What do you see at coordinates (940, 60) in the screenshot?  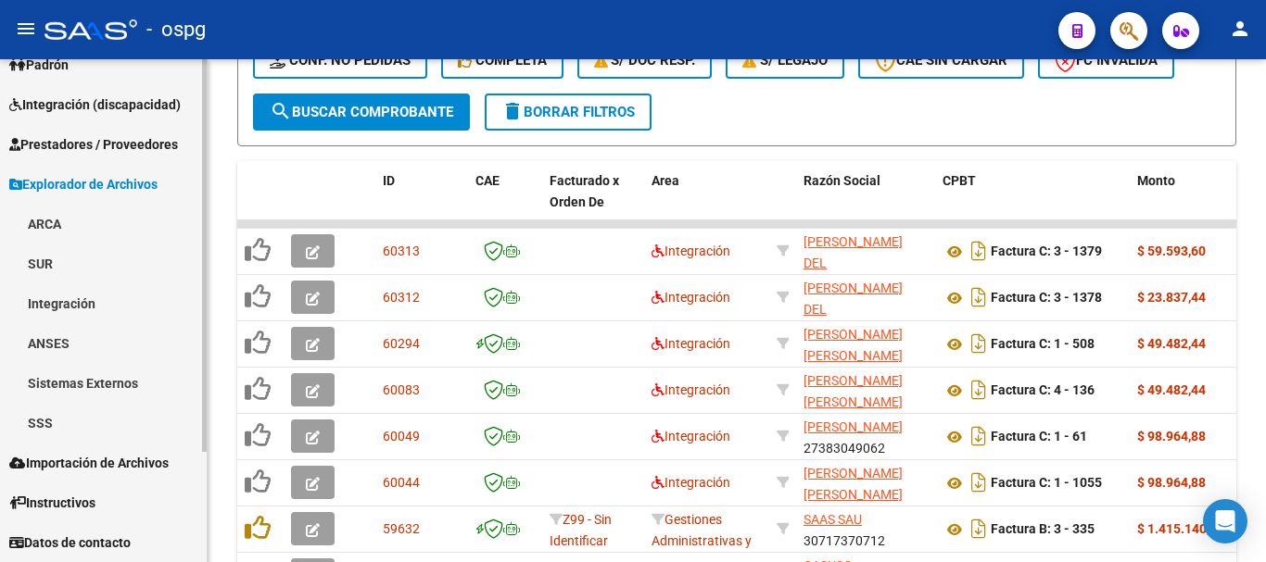 I see `span: CAE SIN CARGAR` at bounding box center [940, 60].